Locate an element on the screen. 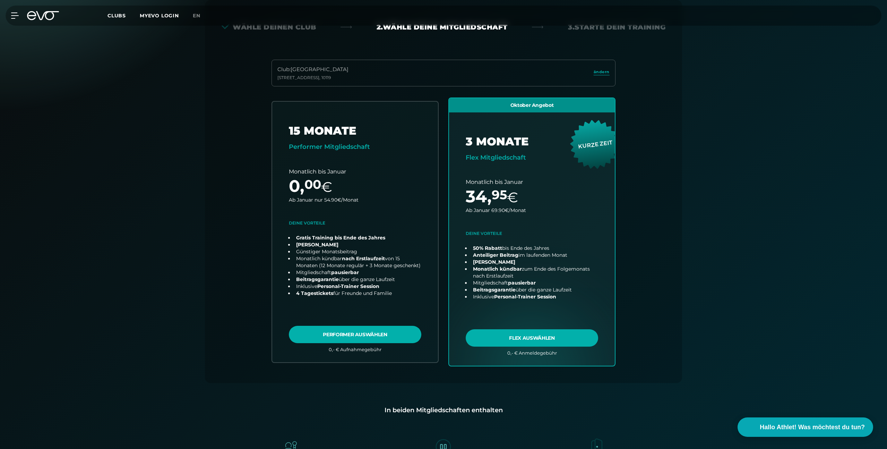  span: en is located at coordinates (197, 16).